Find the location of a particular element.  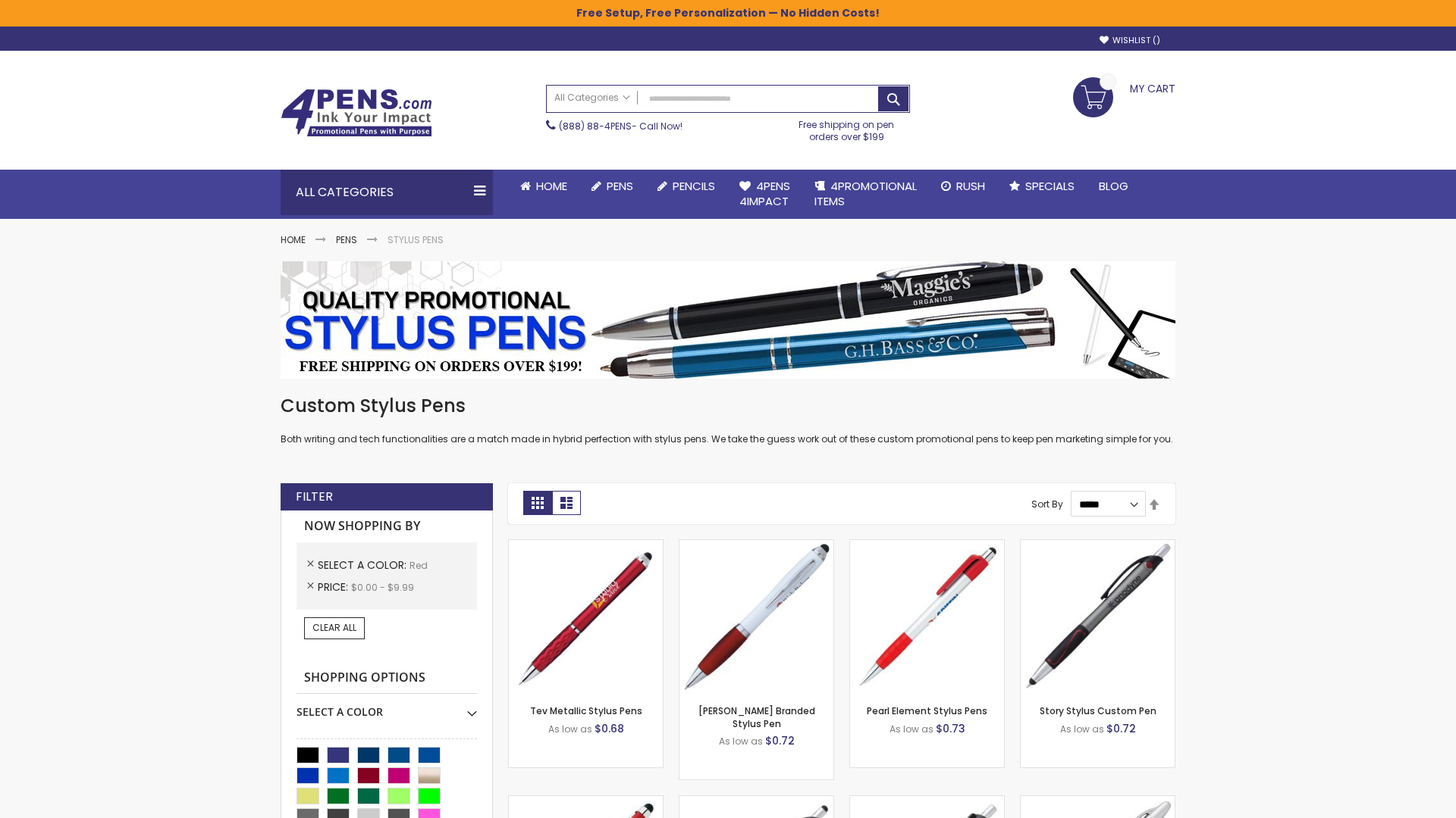

a: Souvenir® Anthem Stylus Pen-Red is located at coordinates (927, 802).